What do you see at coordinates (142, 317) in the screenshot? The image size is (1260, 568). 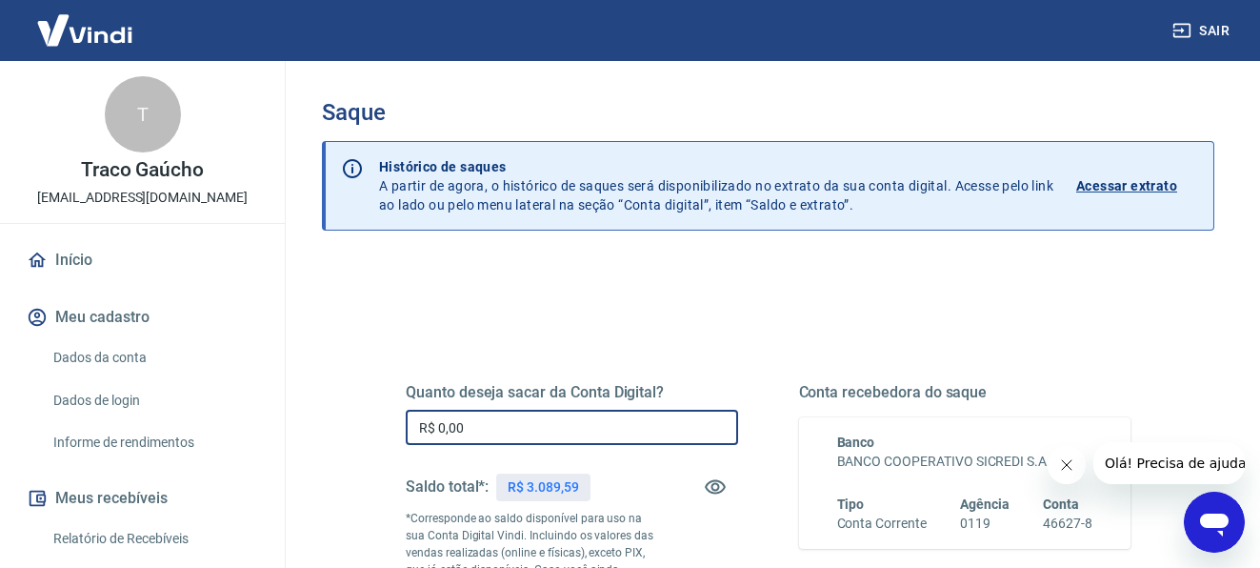 I see `button: Meu cadastro` at bounding box center [142, 317].